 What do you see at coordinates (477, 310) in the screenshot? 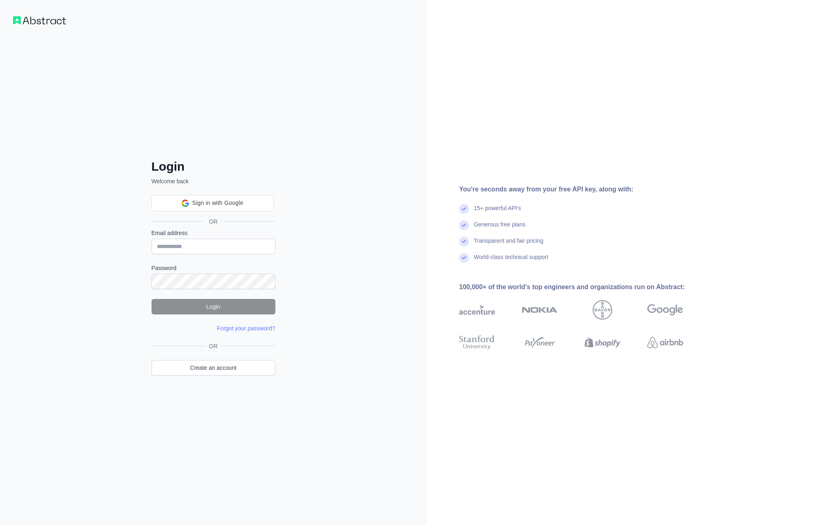
I see `img: accenture` at bounding box center [477, 310].